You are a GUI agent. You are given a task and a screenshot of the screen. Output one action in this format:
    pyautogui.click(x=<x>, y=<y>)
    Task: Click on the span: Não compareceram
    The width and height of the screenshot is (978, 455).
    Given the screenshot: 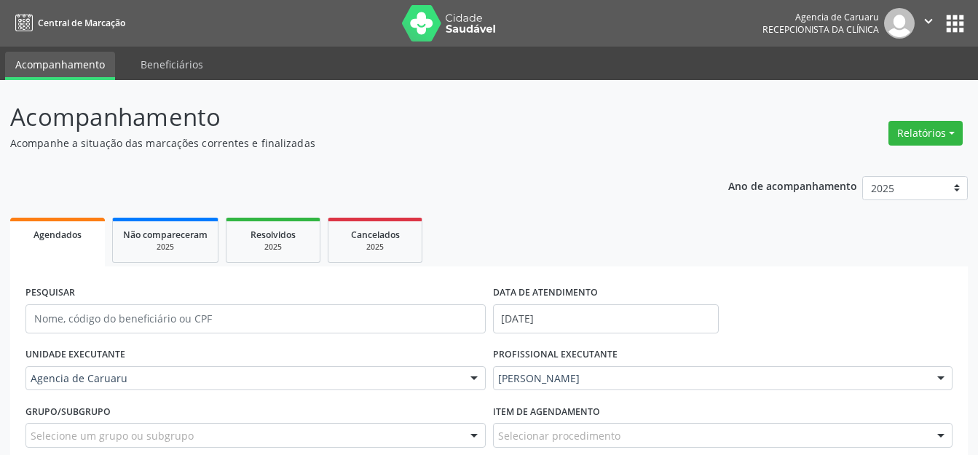 What is the action you would take?
    pyautogui.click(x=165, y=234)
    